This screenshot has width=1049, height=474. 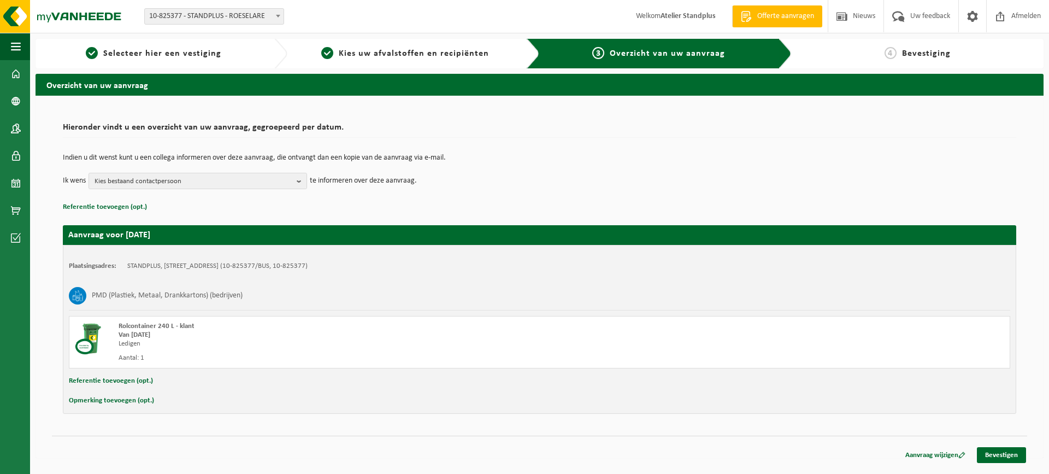 I want to click on span: Bevestiging, so click(x=926, y=54).